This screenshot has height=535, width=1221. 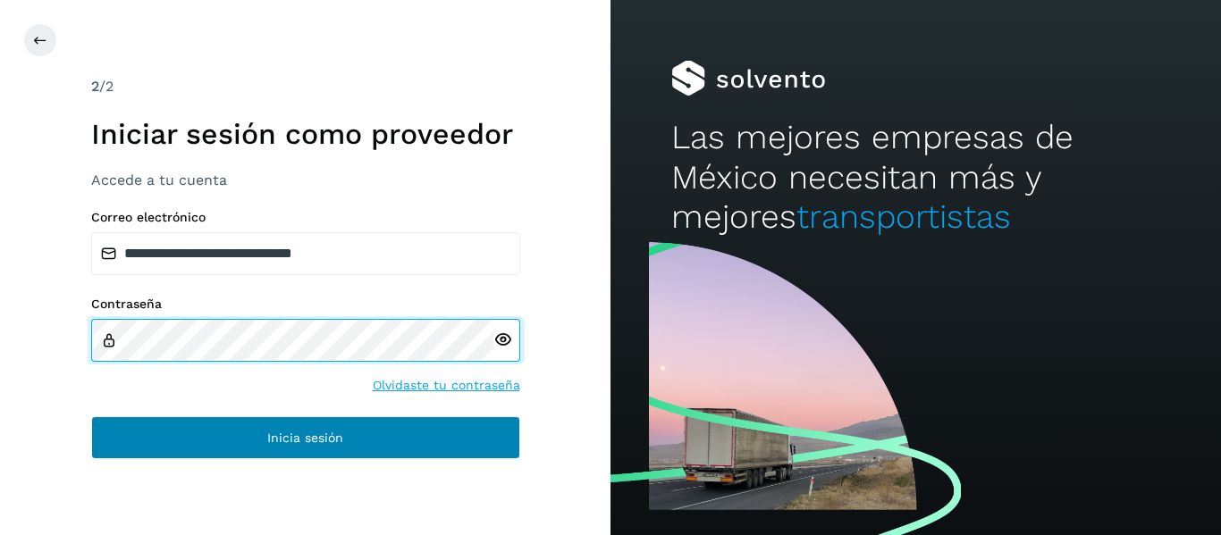 I want to click on h1: Iniciar sesión como proveedor, so click(x=306, y=134).